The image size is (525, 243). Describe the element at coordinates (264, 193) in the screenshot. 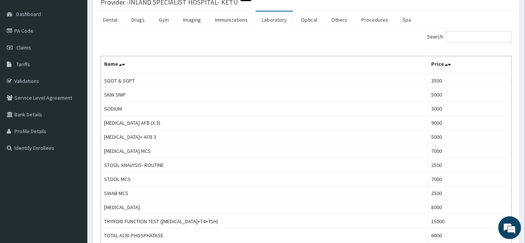

I see `td: SWAB MCS` at that location.